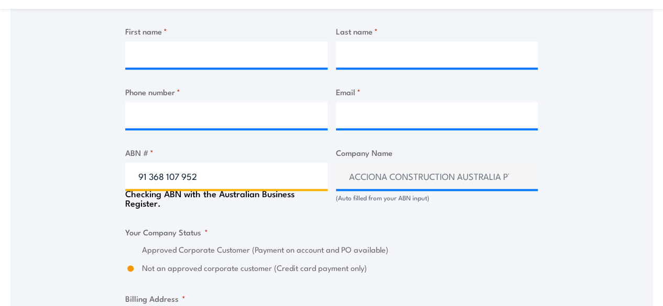 The image size is (663, 306). Describe the element at coordinates (167, 232) in the screenshot. I see `legend: Your Company Status` at that location.